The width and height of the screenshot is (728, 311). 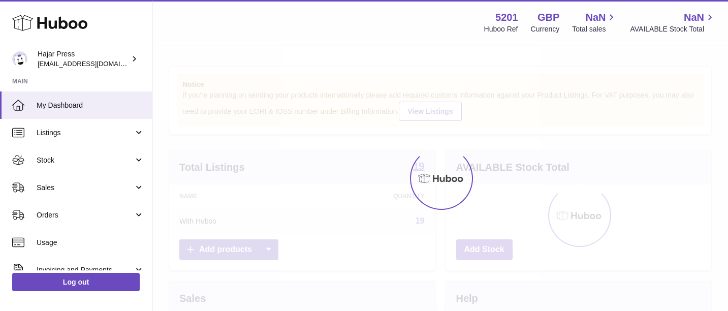 I want to click on a: Log out, so click(x=76, y=282).